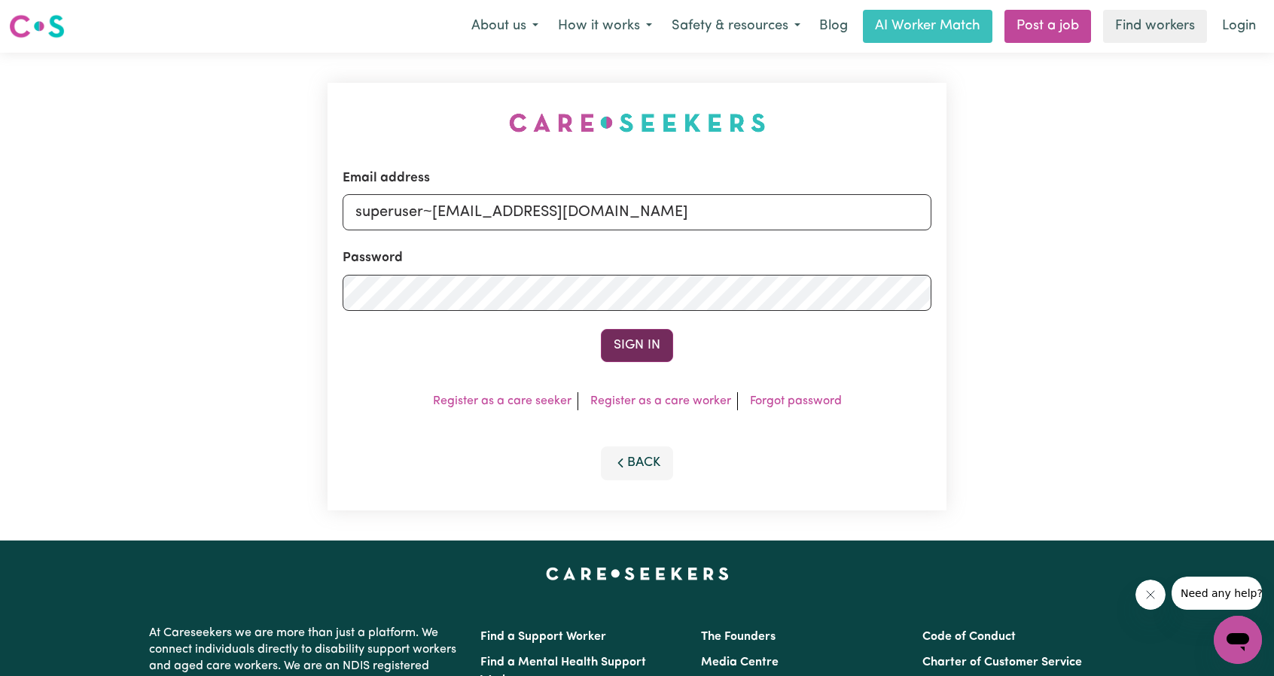 The height and width of the screenshot is (676, 1274). What do you see at coordinates (373, 258) in the screenshot?
I see `label: Password` at bounding box center [373, 258].